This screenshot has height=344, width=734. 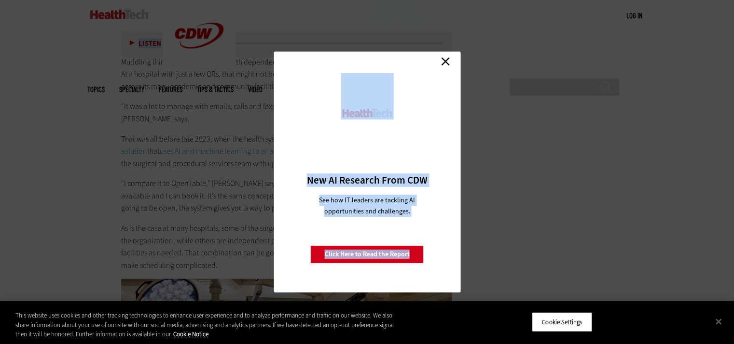 I want to click on a: Click Here to Read the Report, so click(x=367, y=255).